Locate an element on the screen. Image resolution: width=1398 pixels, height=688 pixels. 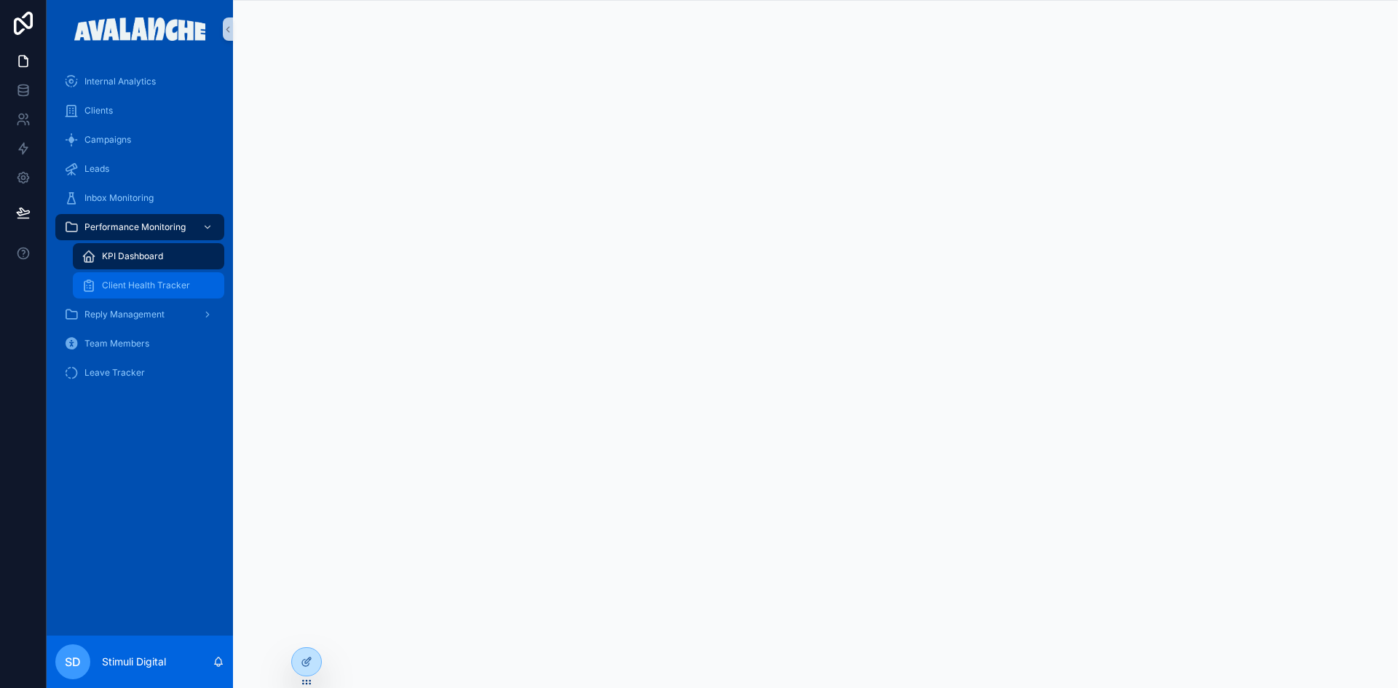
a: Campaigns is located at coordinates (140, 140).